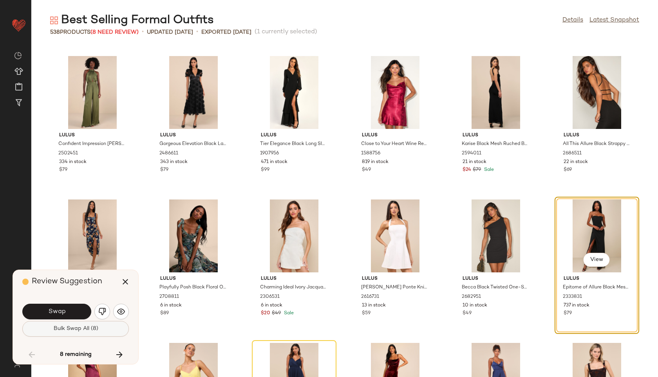 Image resolution: width=658 pixels, height=377 pixels. What do you see at coordinates (286, 32) in the screenshot?
I see `span: (1 currently selected)` at bounding box center [286, 32].